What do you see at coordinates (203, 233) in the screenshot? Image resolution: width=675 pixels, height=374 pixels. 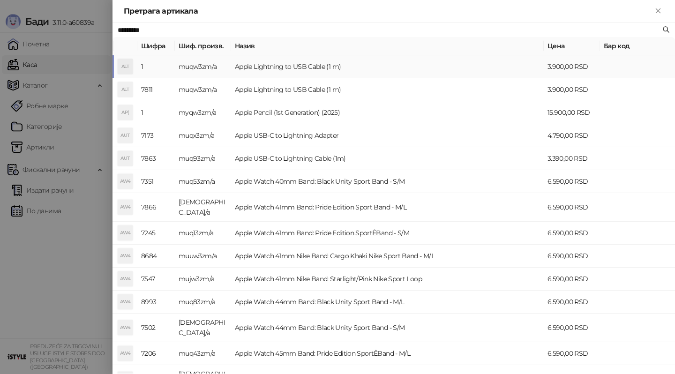 I see `td: muq13zm/a` at bounding box center [203, 233].